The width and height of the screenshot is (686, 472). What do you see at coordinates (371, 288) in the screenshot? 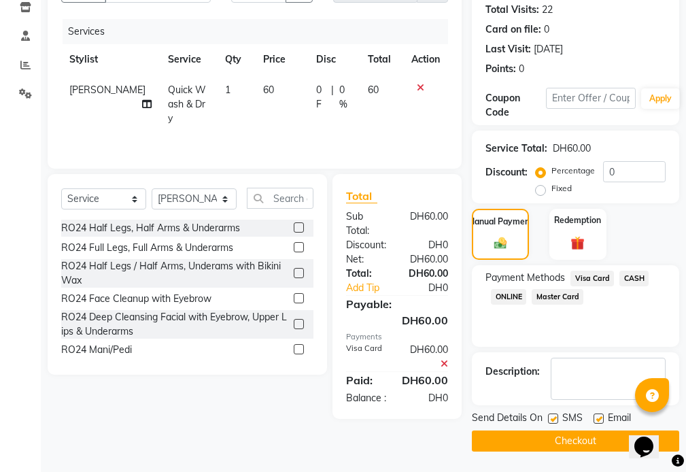
I see `a: Add Tip` at bounding box center [371, 288].